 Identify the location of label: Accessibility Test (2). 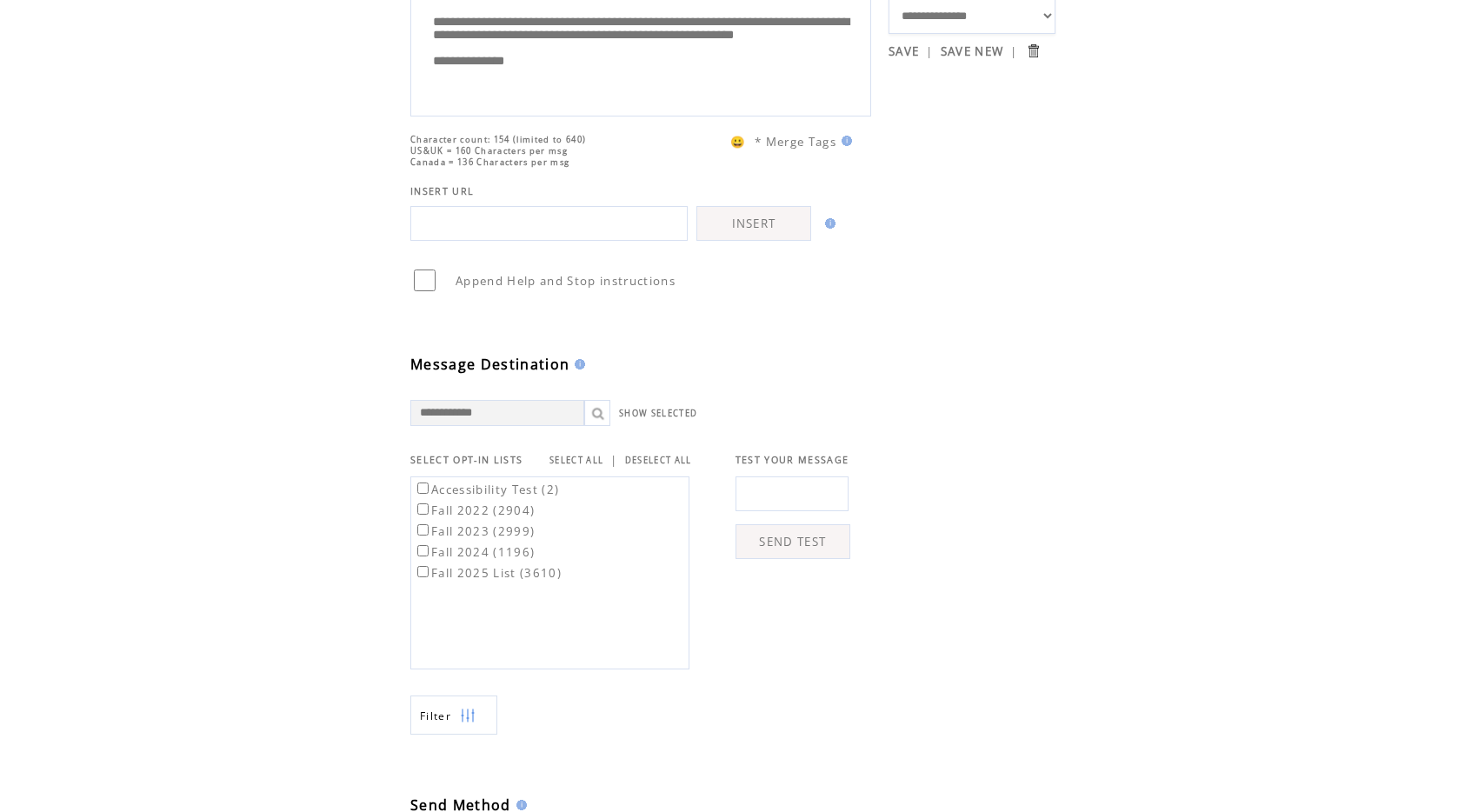
(486, 489).